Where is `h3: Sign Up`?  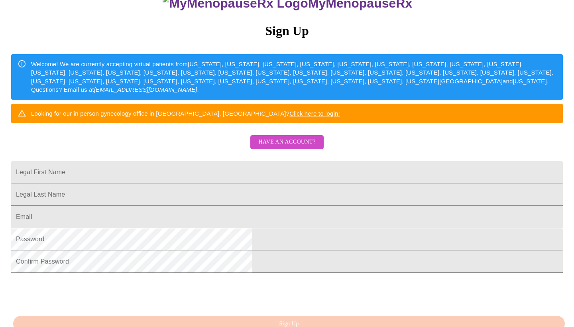 h3: Sign Up is located at coordinates (287, 31).